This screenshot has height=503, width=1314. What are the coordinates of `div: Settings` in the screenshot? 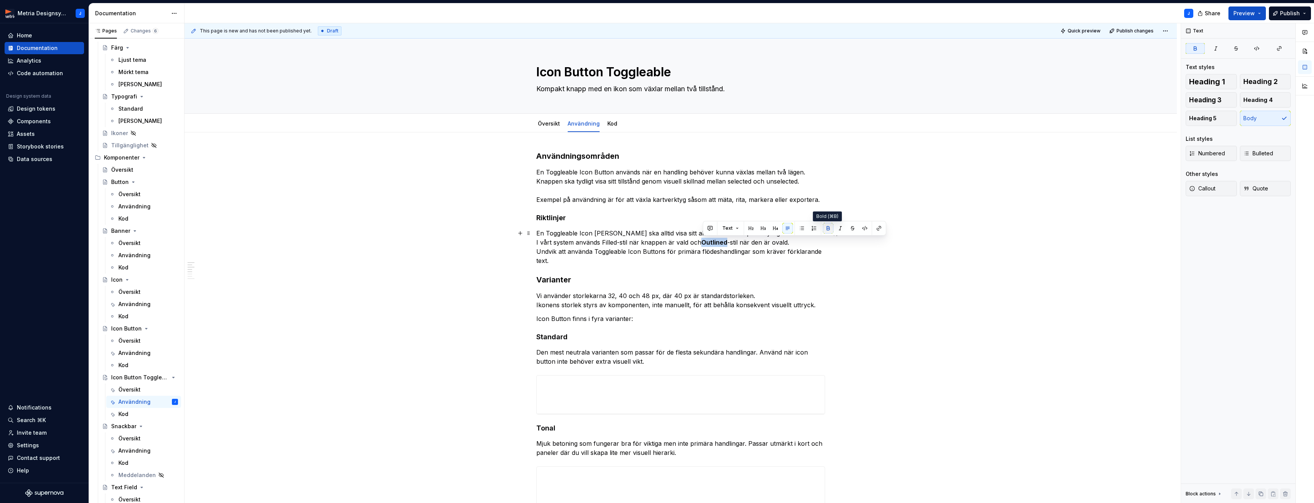 It's located at (28, 446).